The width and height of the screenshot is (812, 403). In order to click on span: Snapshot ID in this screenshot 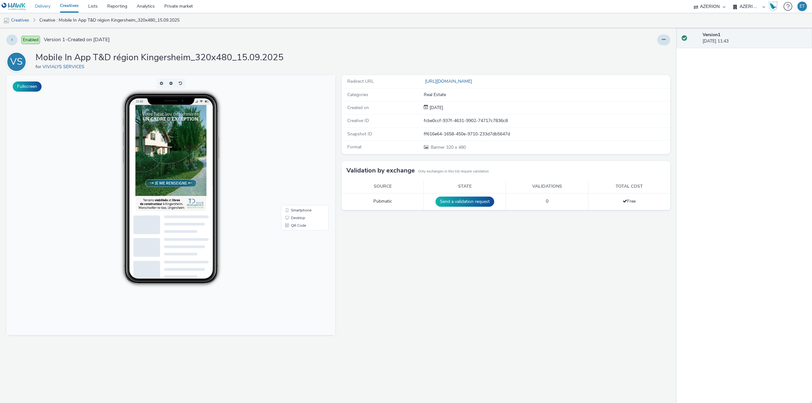, I will do `click(360, 134)`.